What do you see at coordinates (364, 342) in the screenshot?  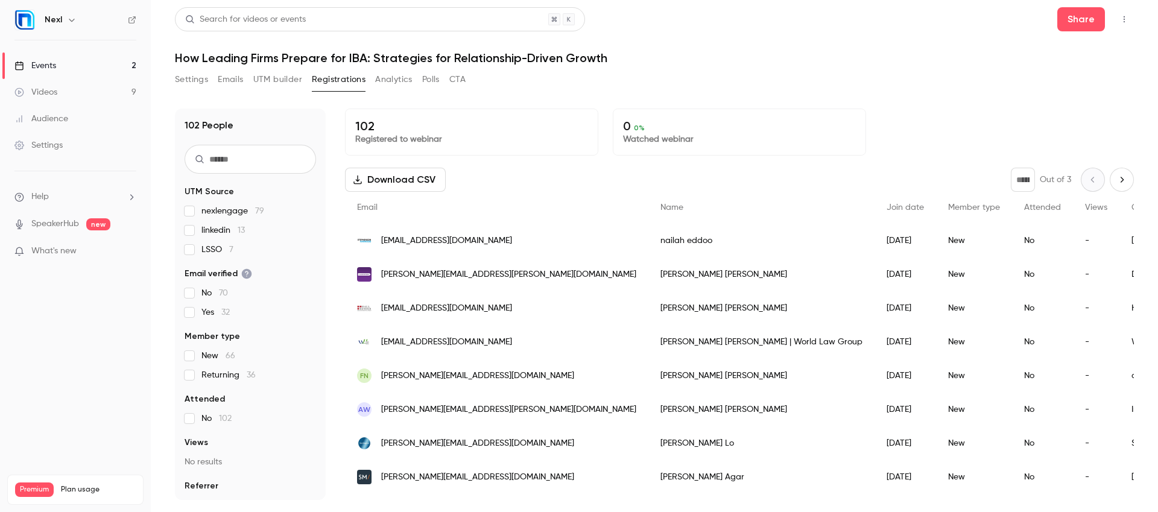 I see `img: theworldlawgroup.com` at bounding box center [364, 342].